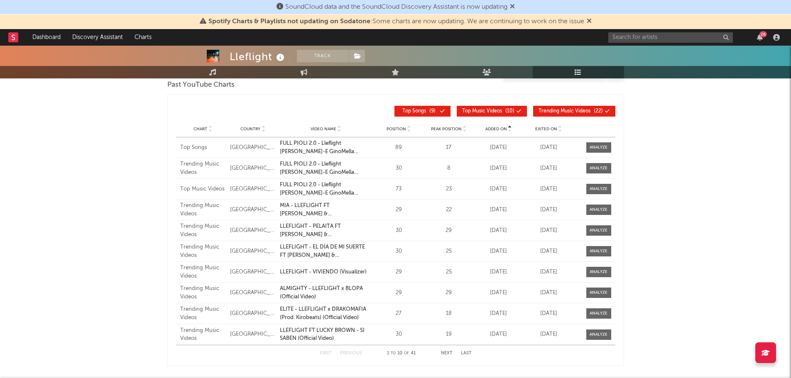  Describe the element at coordinates (326, 293) in the screenshot. I see `div: ALMIGHTY - LLEFLIGHT x BLOPA (Official Video)` at that location.